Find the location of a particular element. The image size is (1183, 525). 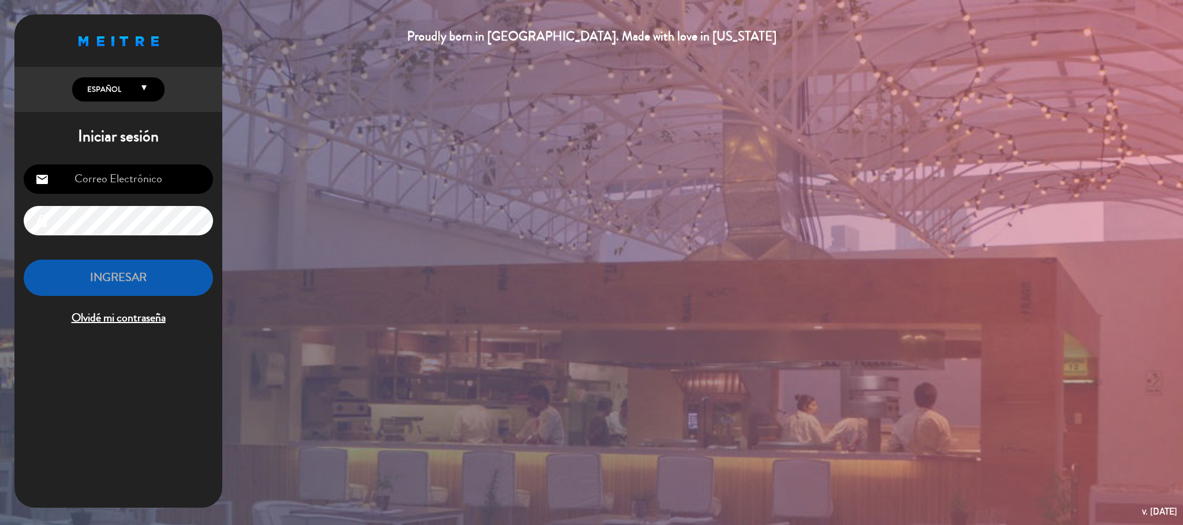

h1: Iniciar sesión is located at coordinates (118, 137).